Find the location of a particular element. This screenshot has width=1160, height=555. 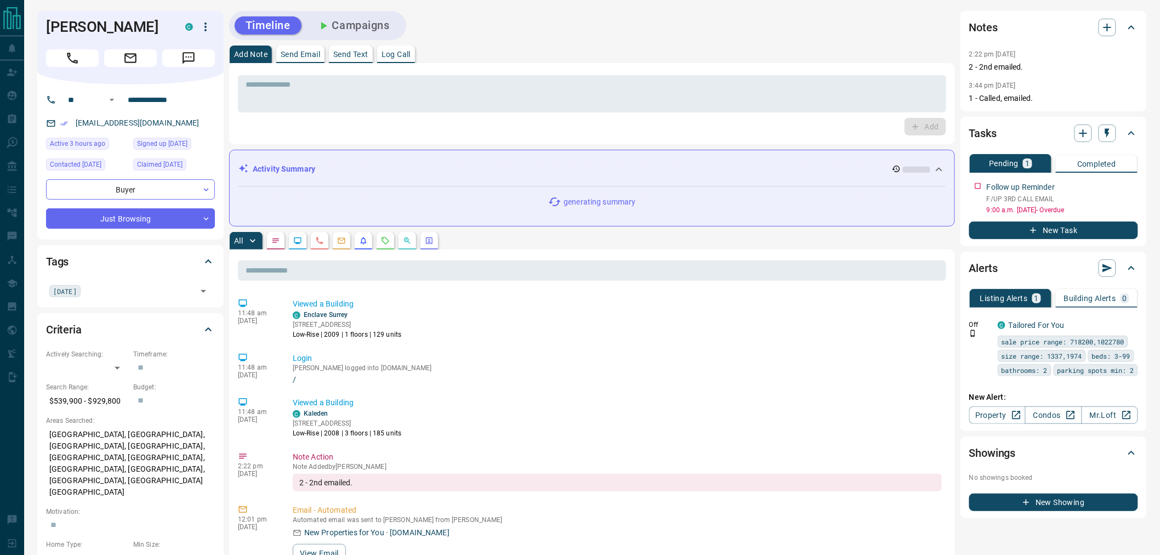

h2: Tags is located at coordinates (57, 261).